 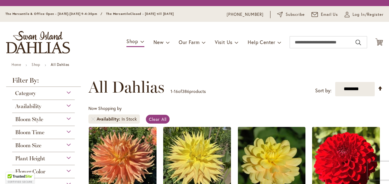 What do you see at coordinates (189, 42) in the screenshot?
I see `span: Our Farm` at bounding box center [189, 42].